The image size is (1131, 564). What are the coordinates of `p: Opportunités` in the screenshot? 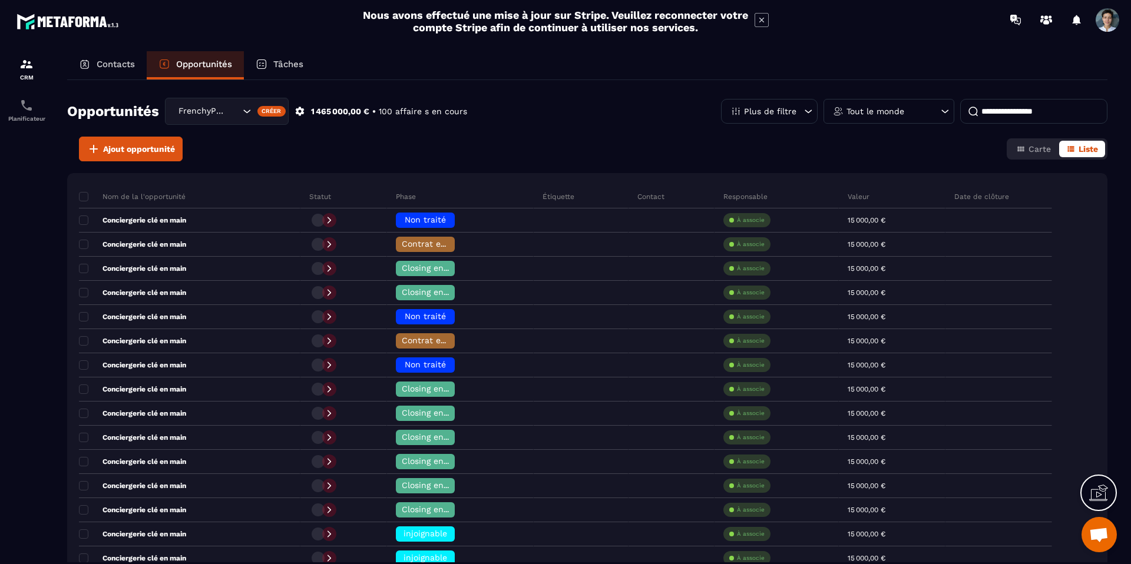 It's located at (204, 64).